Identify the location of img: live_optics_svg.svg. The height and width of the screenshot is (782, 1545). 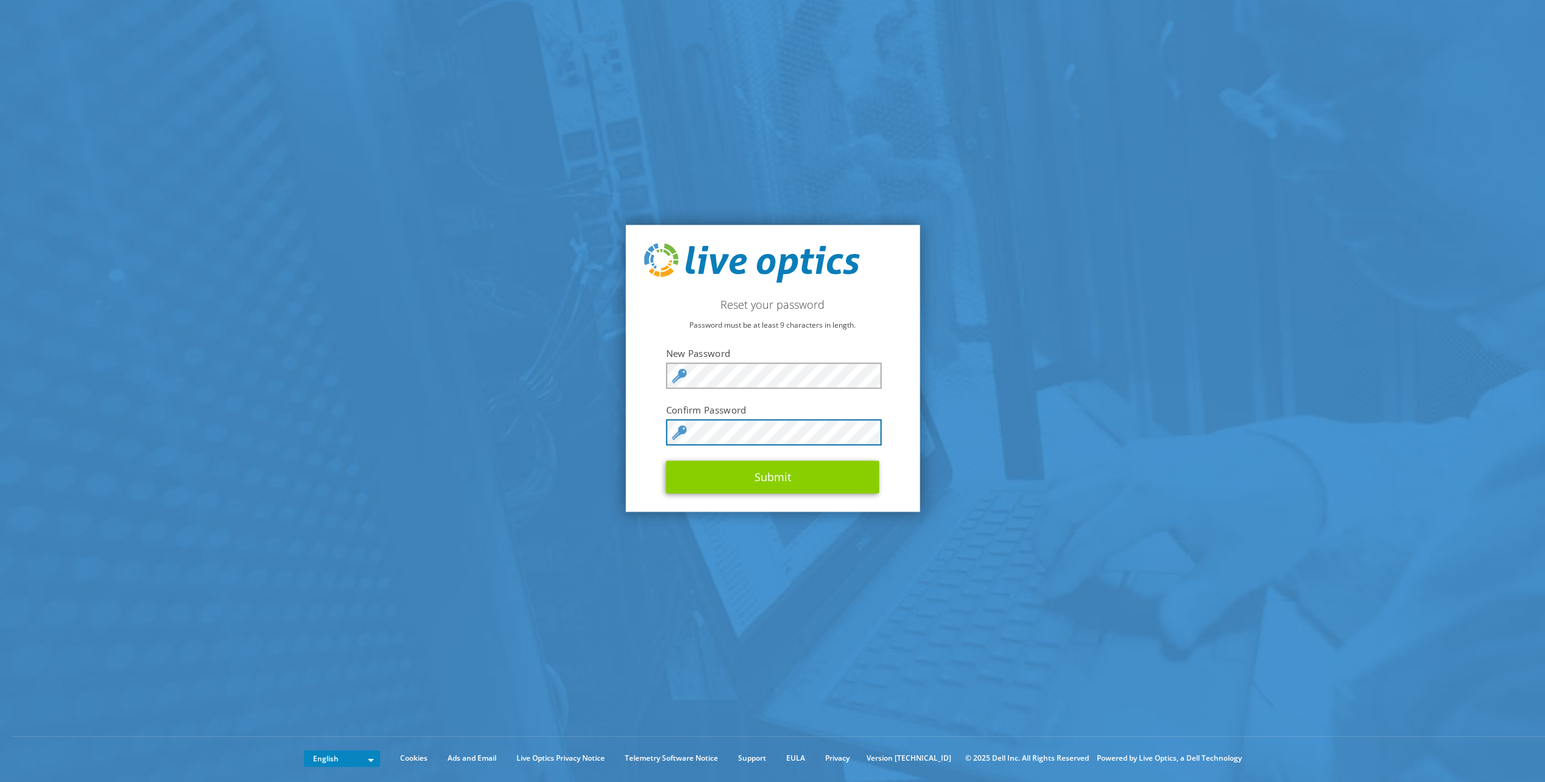
(751, 263).